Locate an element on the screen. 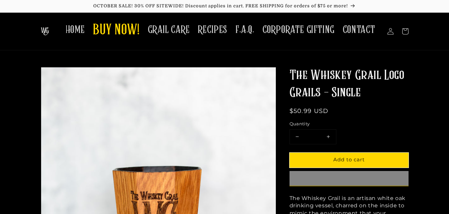 The image size is (449, 214). a: BUY NOW! is located at coordinates (116, 30).